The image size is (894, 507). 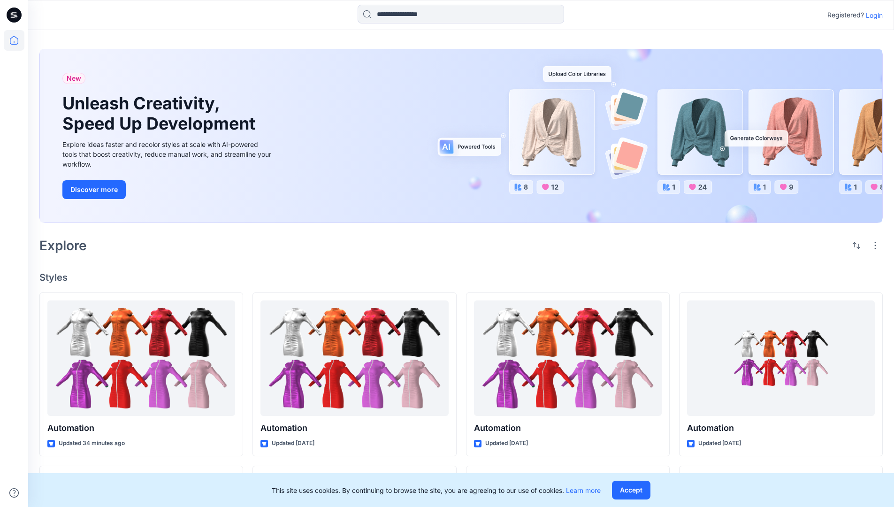 I want to click on h4: Styles, so click(x=461, y=277).